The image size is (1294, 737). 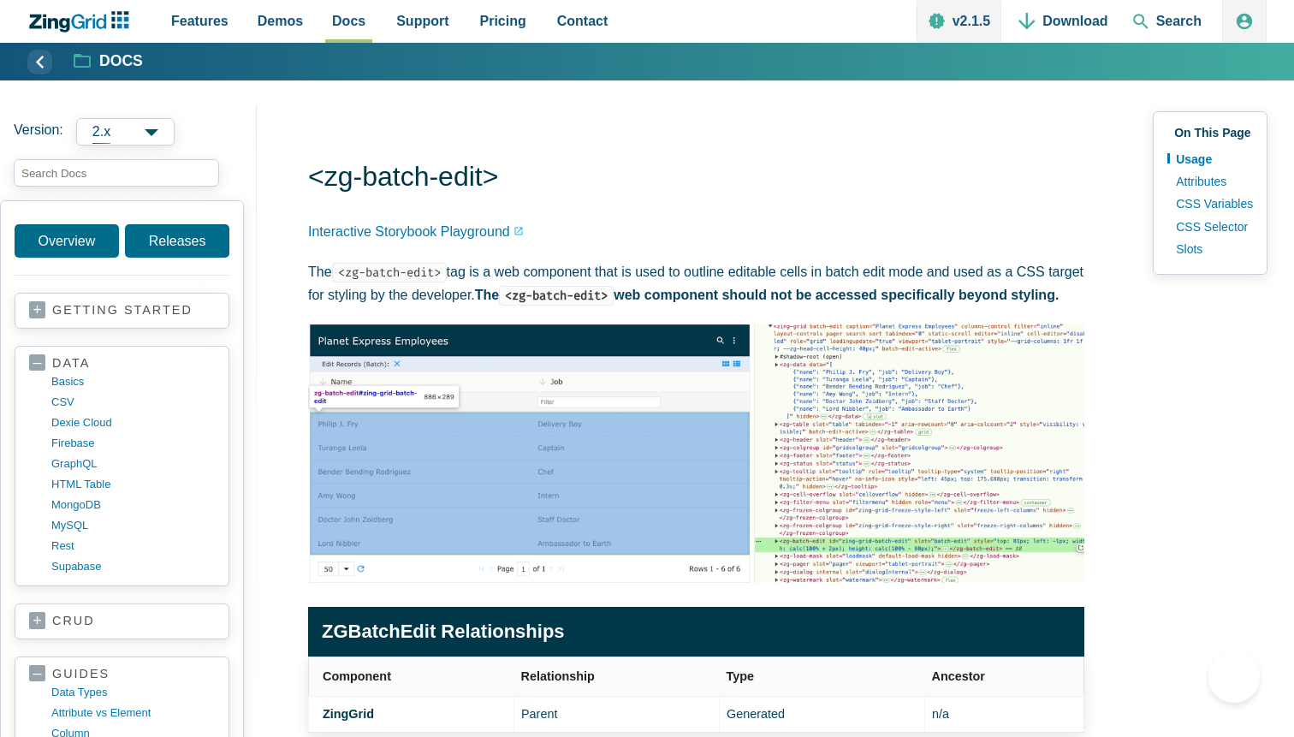 I want to click on img: Image of the DOM relationship for the zg-batch-edit web component tag, so click(x=696, y=453).